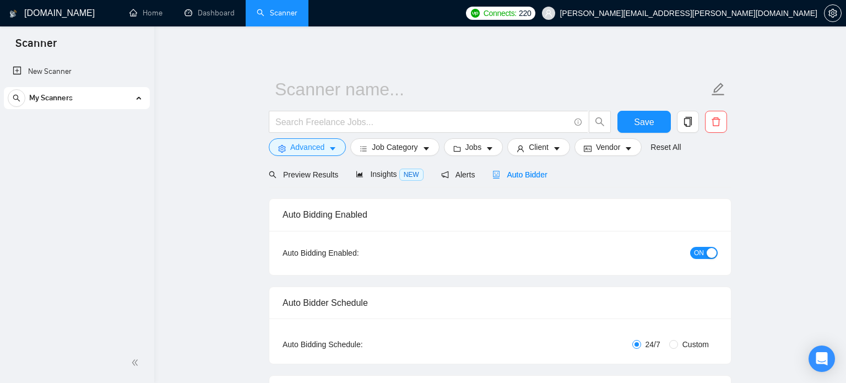 This screenshot has width=846, height=383. What do you see at coordinates (394, 147) in the screenshot?
I see `button: barsJob Categorycaret-down` at bounding box center [394, 147].